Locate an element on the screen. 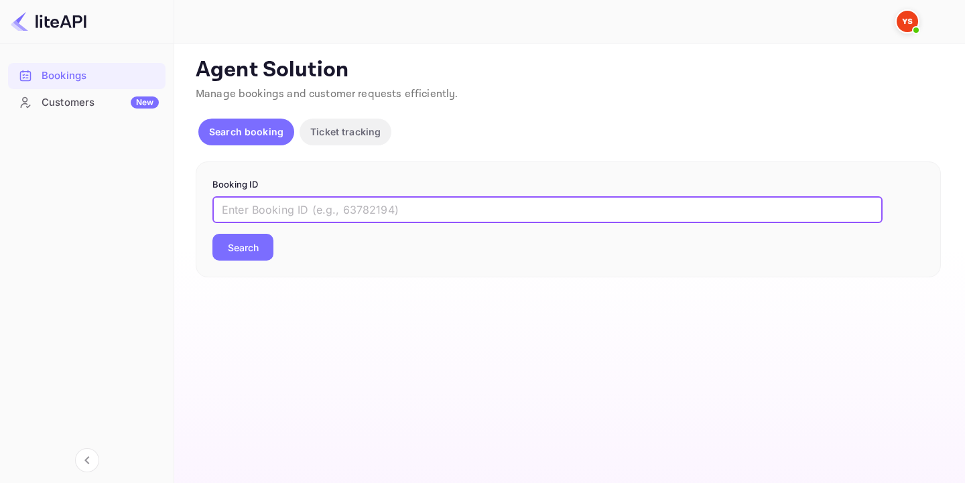 This screenshot has height=483, width=965. a: Bookings is located at coordinates (86, 75).